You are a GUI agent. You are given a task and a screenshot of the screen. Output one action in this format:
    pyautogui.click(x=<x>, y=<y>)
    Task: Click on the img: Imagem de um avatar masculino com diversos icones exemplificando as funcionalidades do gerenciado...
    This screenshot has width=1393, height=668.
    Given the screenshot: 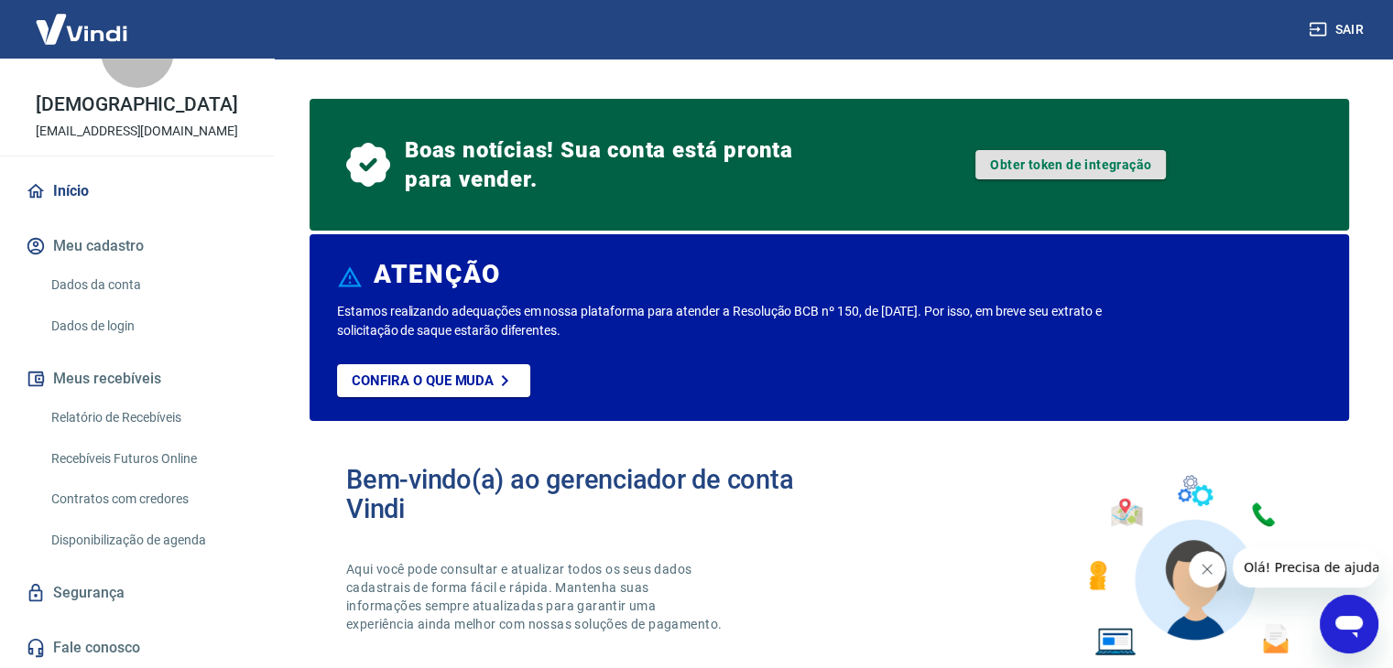 What is the action you would take?
    pyautogui.click(x=1192, y=566)
    